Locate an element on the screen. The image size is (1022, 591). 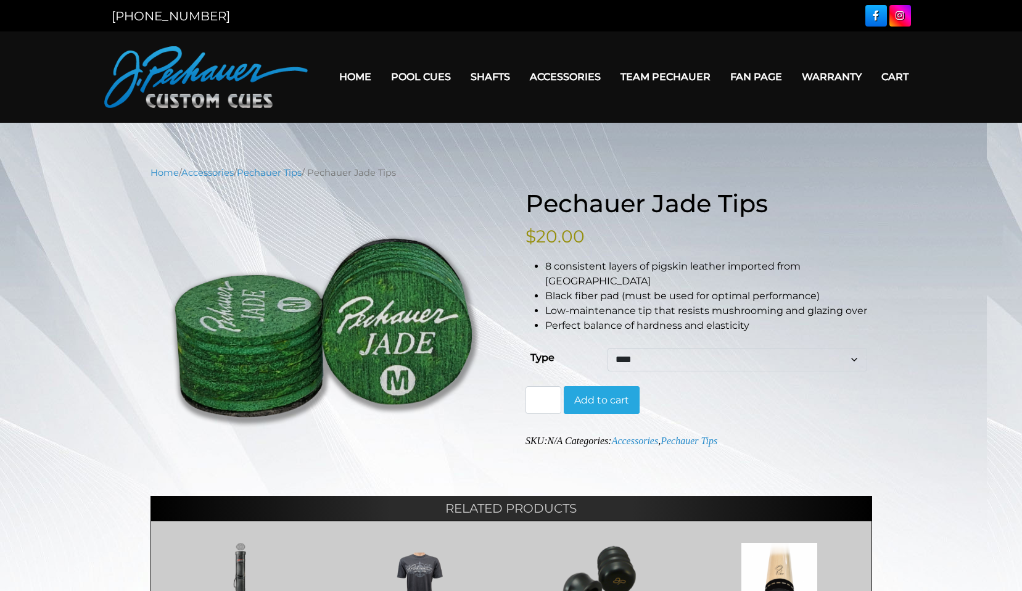
span: N/A is located at coordinates (555, 440).